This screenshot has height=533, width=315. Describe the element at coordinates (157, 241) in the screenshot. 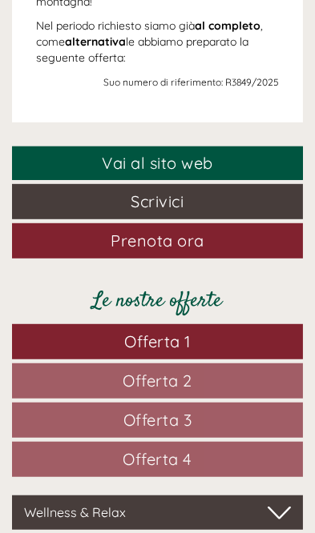

I see `a: Prenota ora` at that location.